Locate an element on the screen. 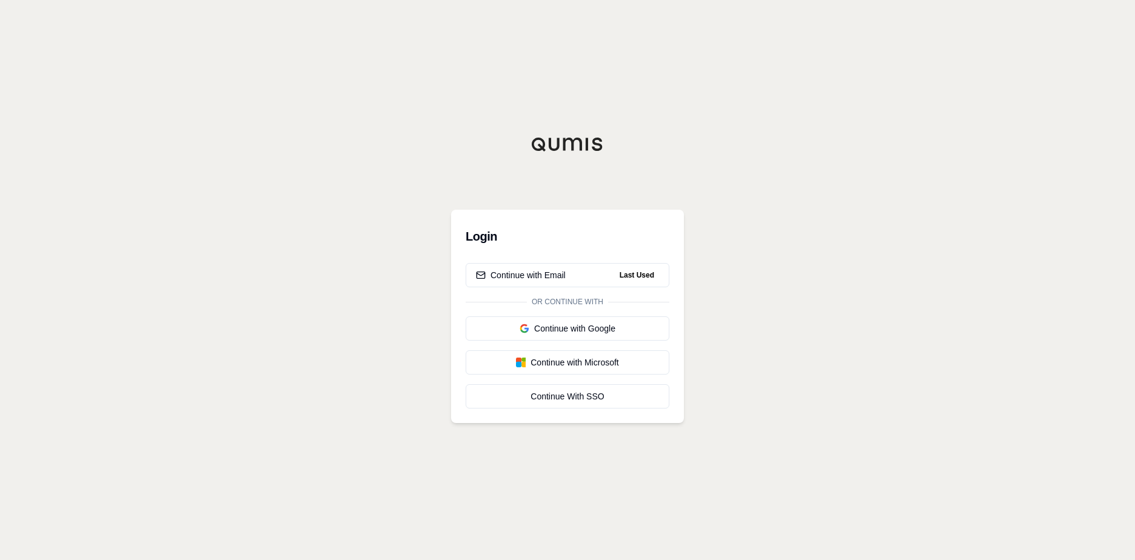 Image resolution: width=1135 pixels, height=560 pixels. button: Continue with Google is located at coordinates (567, 329).